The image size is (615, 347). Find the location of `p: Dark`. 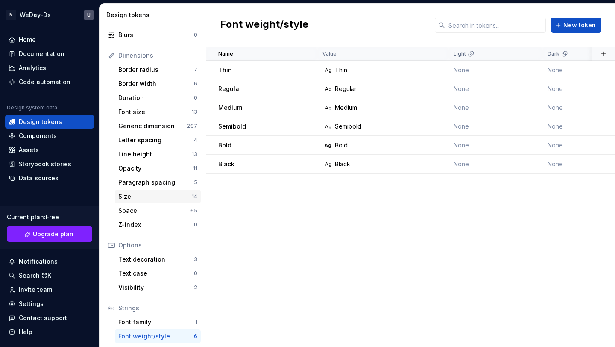

p: Dark is located at coordinates (553, 54).